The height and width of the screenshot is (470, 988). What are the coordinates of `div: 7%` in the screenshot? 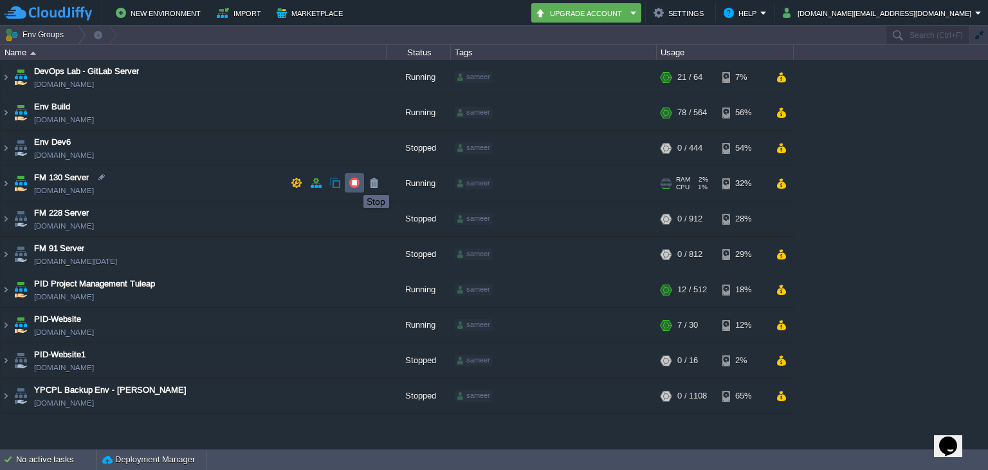 It's located at (743, 77).